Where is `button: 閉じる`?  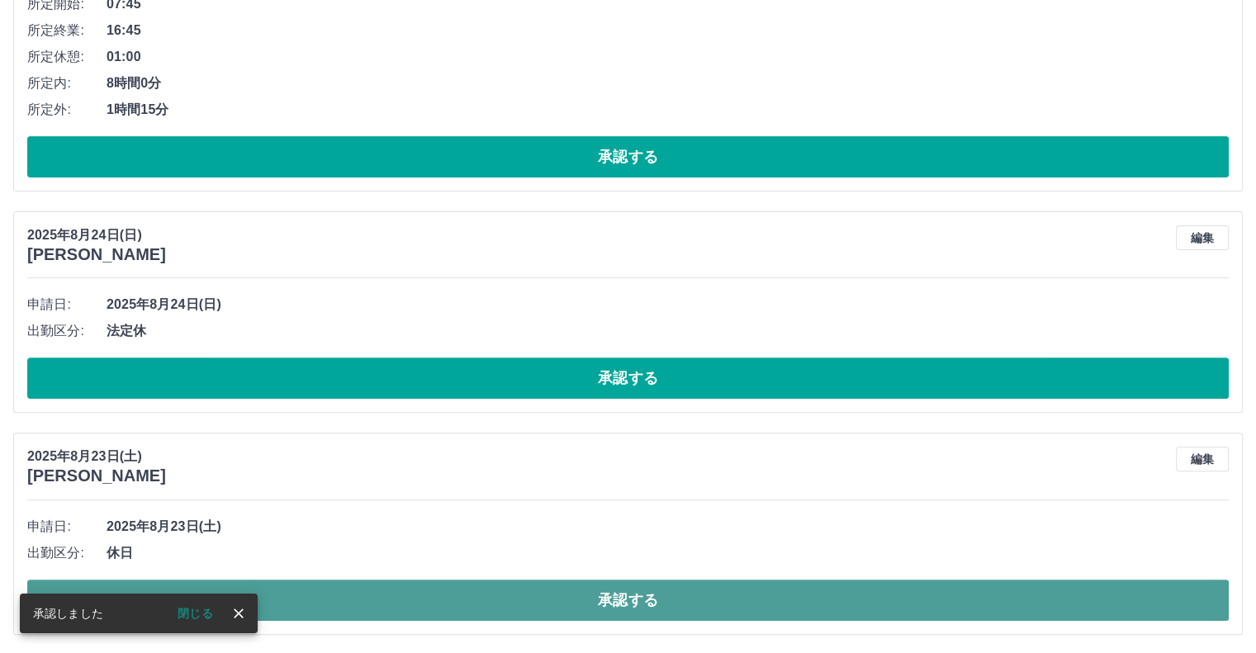 button: 閉じる is located at coordinates (195, 613).